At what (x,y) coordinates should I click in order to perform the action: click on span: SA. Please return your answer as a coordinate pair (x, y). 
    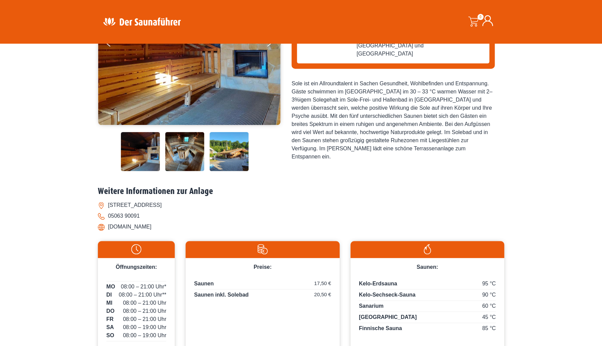
    Looking at the image, I should click on (110, 327).